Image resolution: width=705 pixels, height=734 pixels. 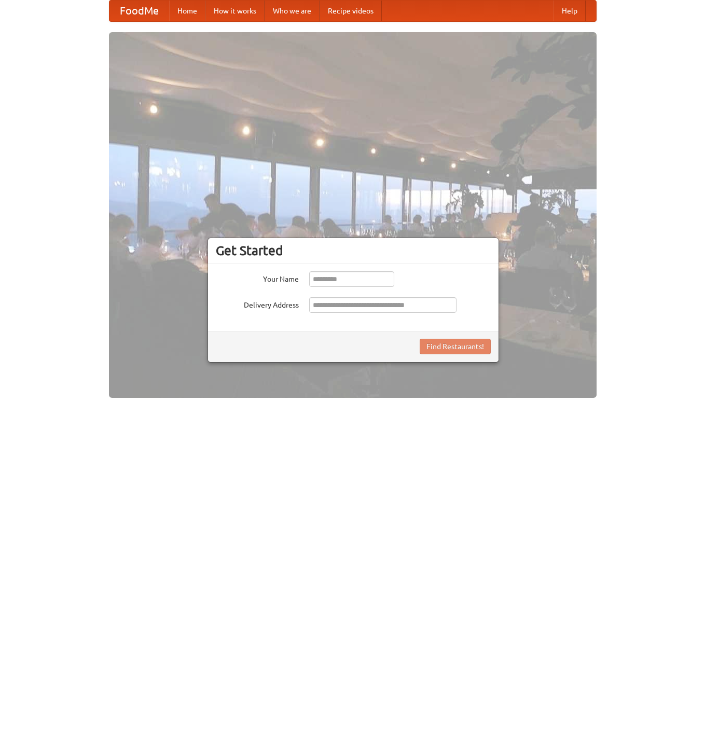 What do you see at coordinates (257, 304) in the screenshot?
I see `label: Delivery Address` at bounding box center [257, 304].